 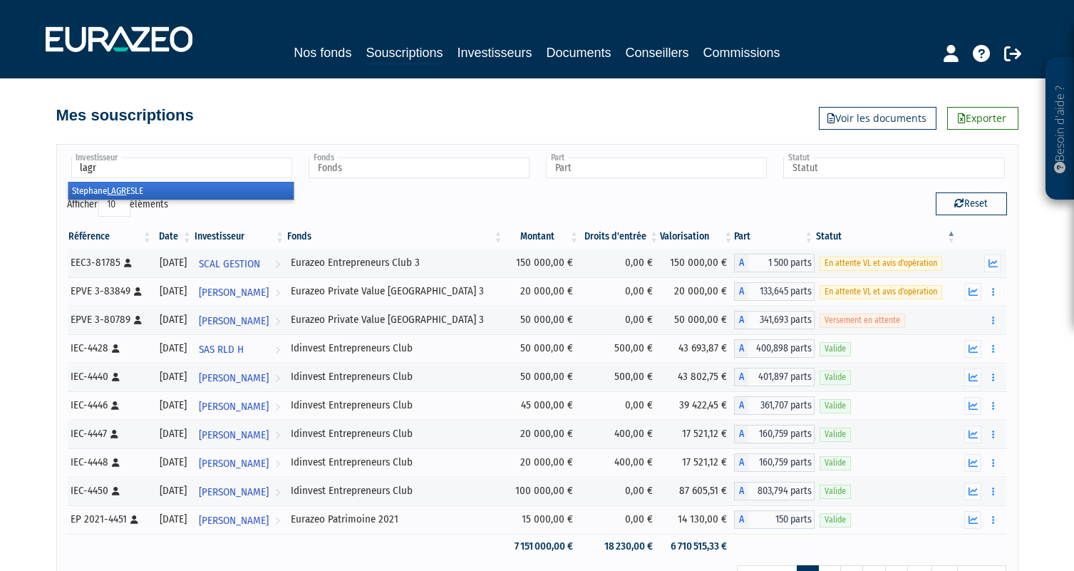 What do you see at coordinates (221, 349) in the screenshot?
I see `span: SAS RLD H` at bounding box center [221, 349].